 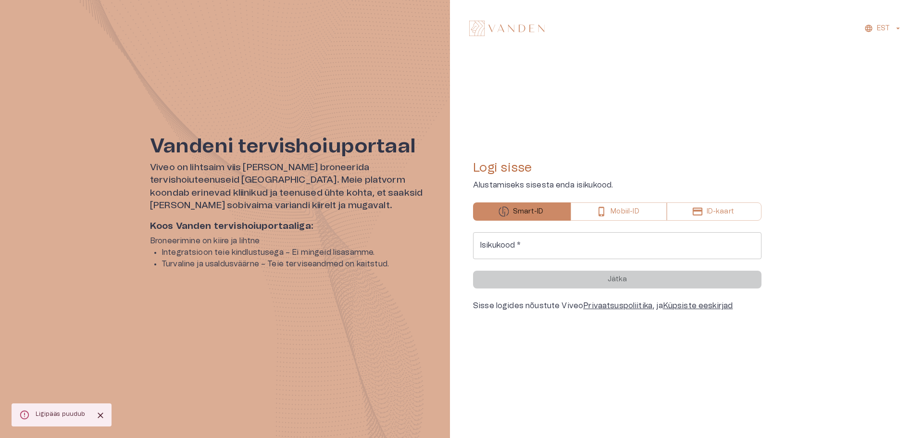 I want to click on a: Privaatsuspoliitika, so click(x=618, y=306).